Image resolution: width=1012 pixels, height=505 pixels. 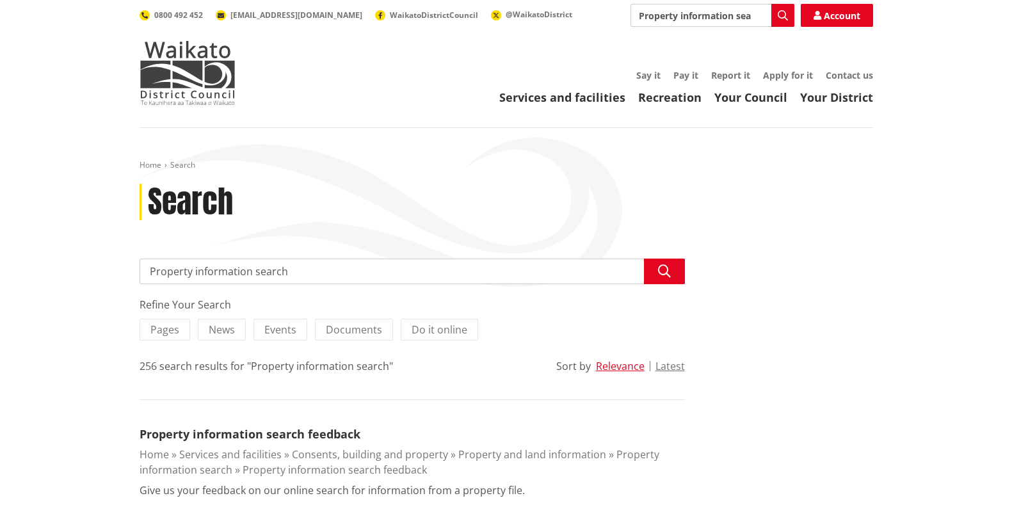 I want to click on a: WaikatoDistrictCouncil, so click(x=426, y=15).